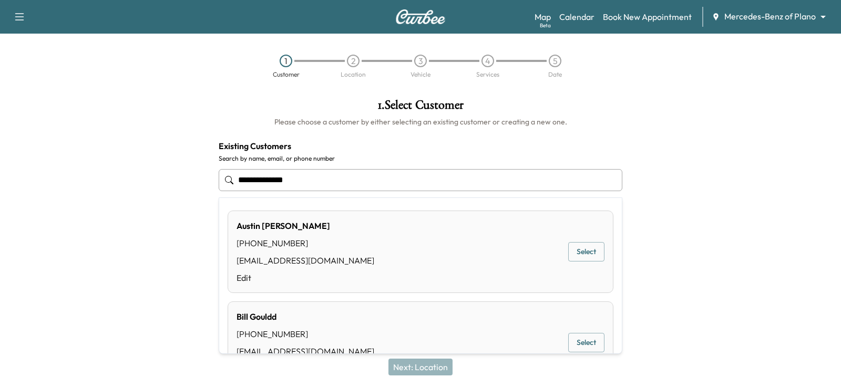  I want to click on div: 1, so click(286, 61).